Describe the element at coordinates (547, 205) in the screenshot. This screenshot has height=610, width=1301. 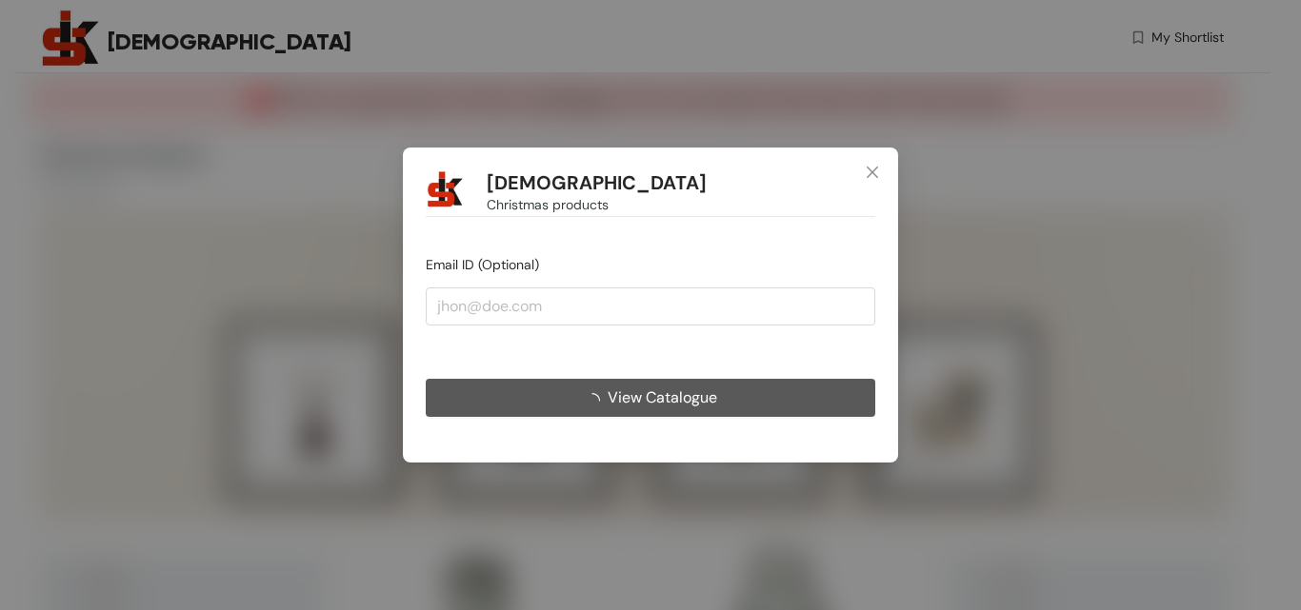
I see `span: Christmas products` at that location.